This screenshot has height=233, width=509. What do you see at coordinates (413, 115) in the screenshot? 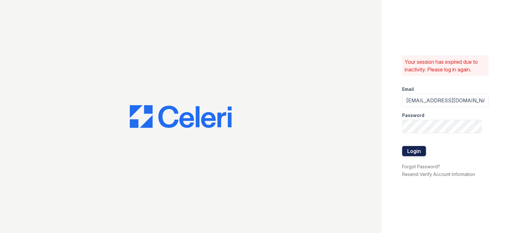
I see `label: Password` at bounding box center [413, 115].